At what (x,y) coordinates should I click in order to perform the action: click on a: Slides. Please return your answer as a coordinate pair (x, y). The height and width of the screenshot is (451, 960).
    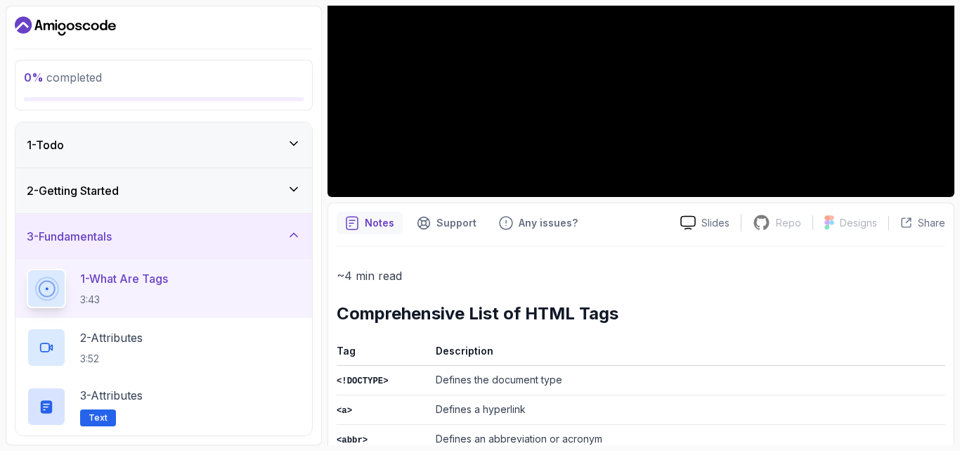
    Looking at the image, I should click on (705, 222).